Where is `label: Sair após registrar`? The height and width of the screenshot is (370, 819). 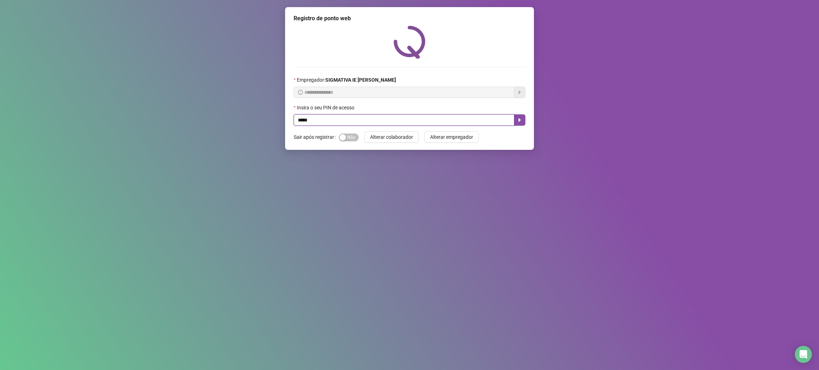
label: Sair após registrar is located at coordinates (316, 137).